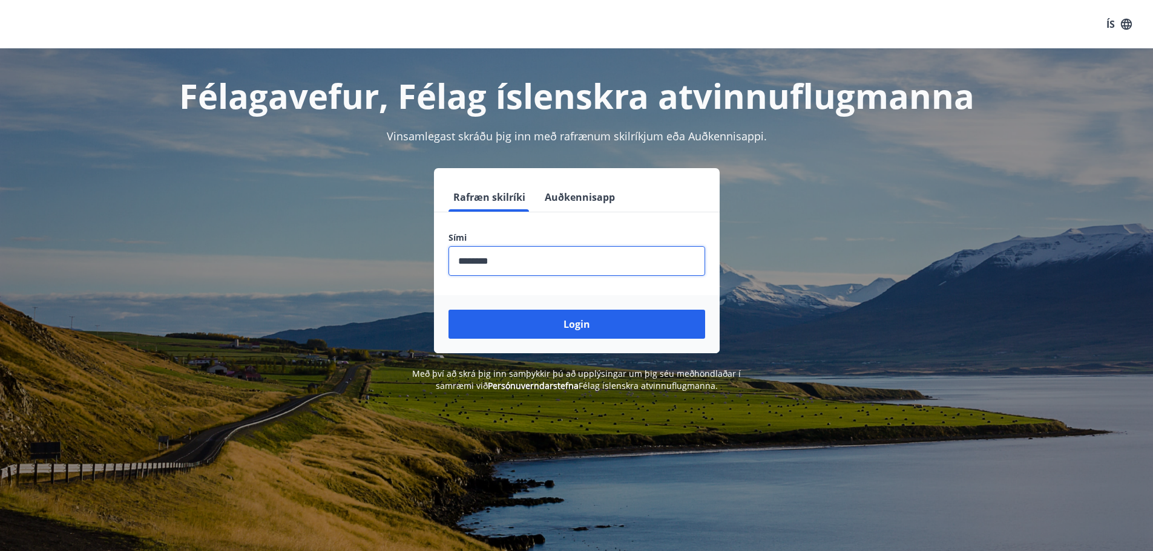 The image size is (1153, 551). What do you see at coordinates (489, 197) in the screenshot?
I see `button: Rafræn skilríki` at bounding box center [489, 197].